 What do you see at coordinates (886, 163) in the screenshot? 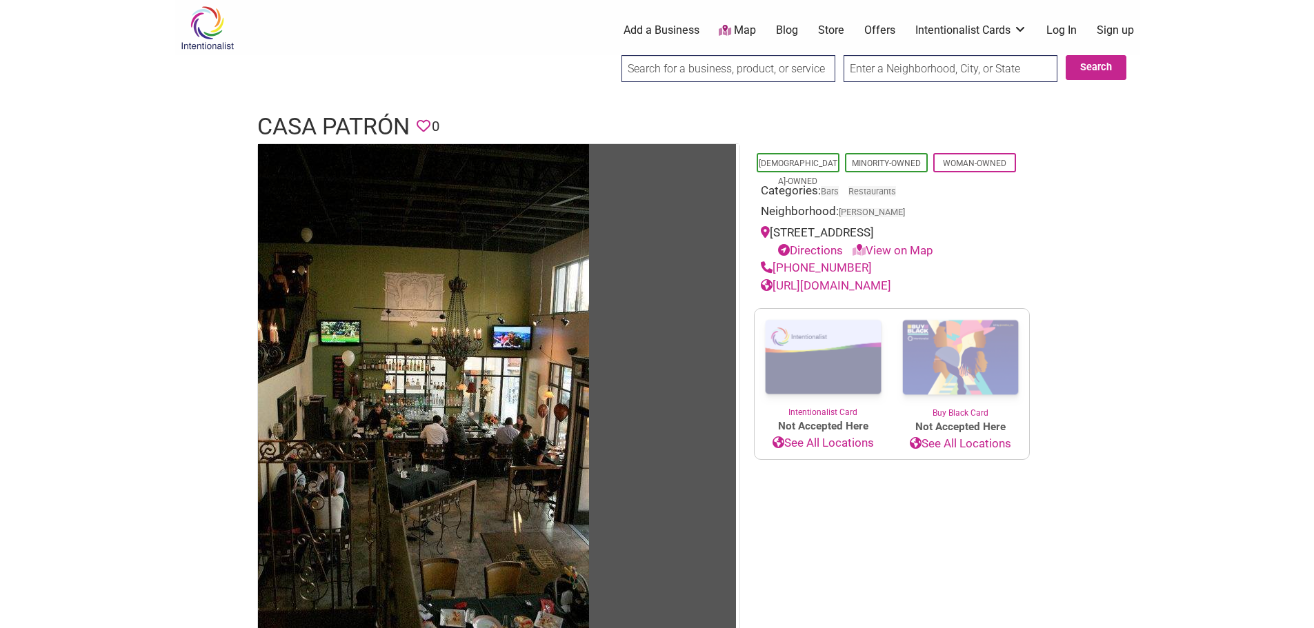
I see `a: Minority-Owned` at bounding box center [886, 163].